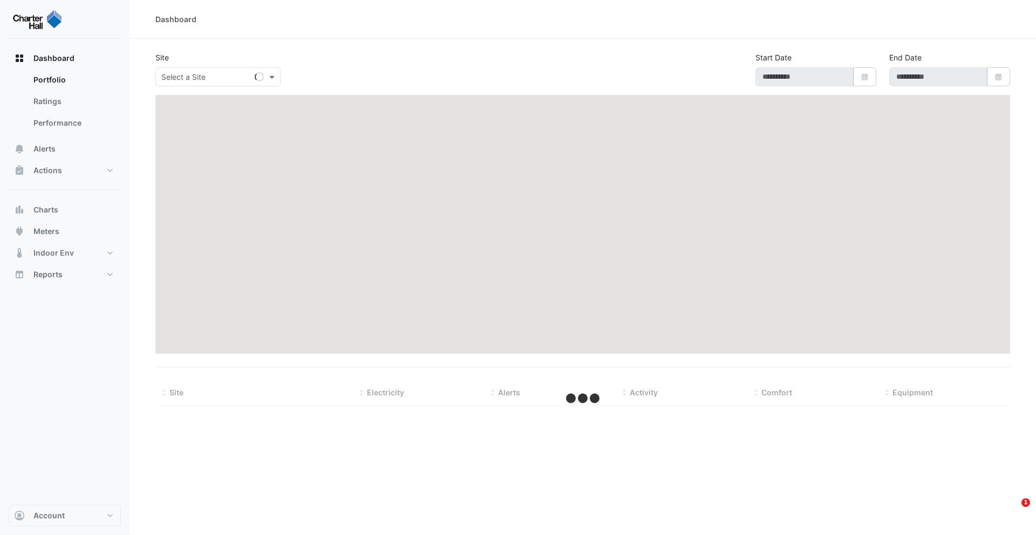 Image resolution: width=1036 pixels, height=535 pixels. I want to click on span: Comfort, so click(776, 392).